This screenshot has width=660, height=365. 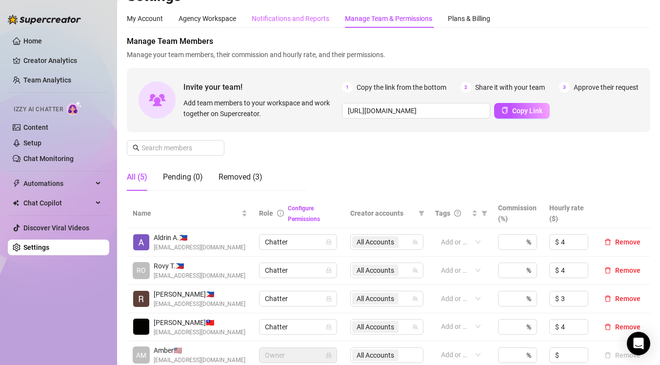 I want to click on span: 2, so click(x=466, y=87).